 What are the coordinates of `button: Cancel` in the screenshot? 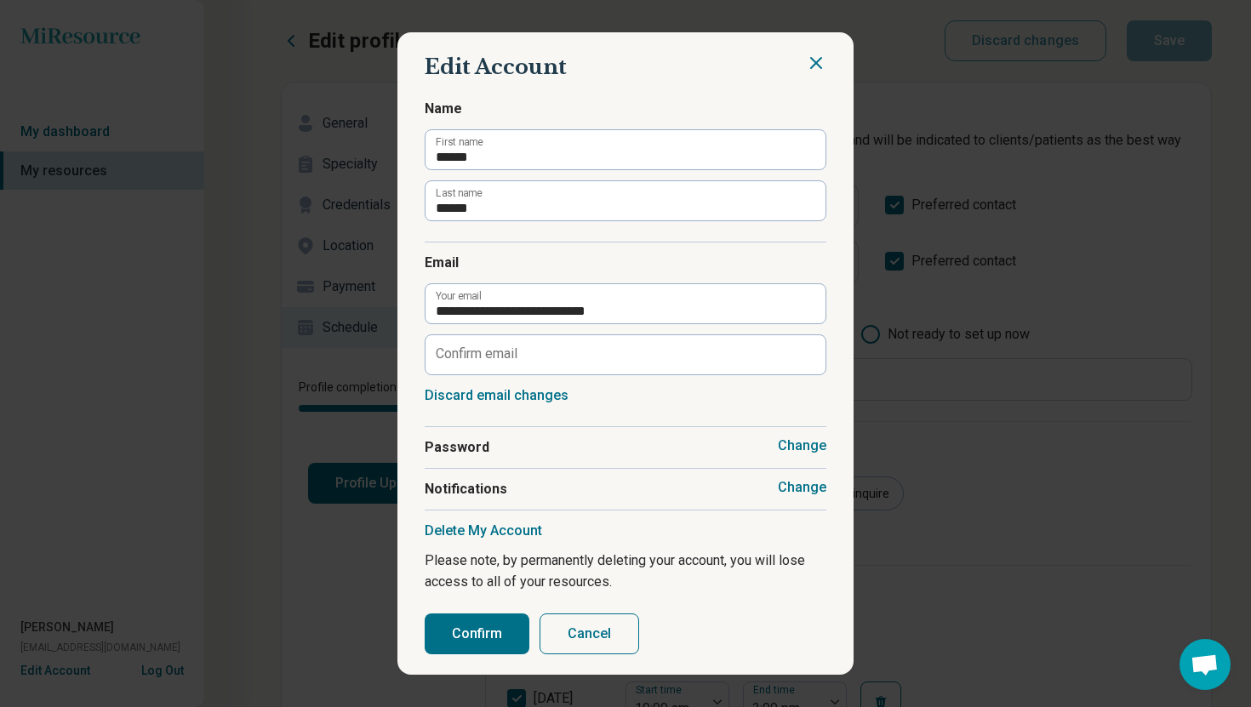 It's located at (589, 634).